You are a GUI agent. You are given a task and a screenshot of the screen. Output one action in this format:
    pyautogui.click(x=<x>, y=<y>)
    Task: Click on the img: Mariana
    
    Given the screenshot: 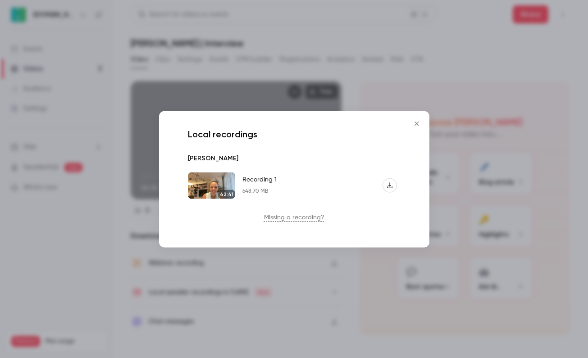 What is the action you would take?
    pyautogui.click(x=211, y=185)
    